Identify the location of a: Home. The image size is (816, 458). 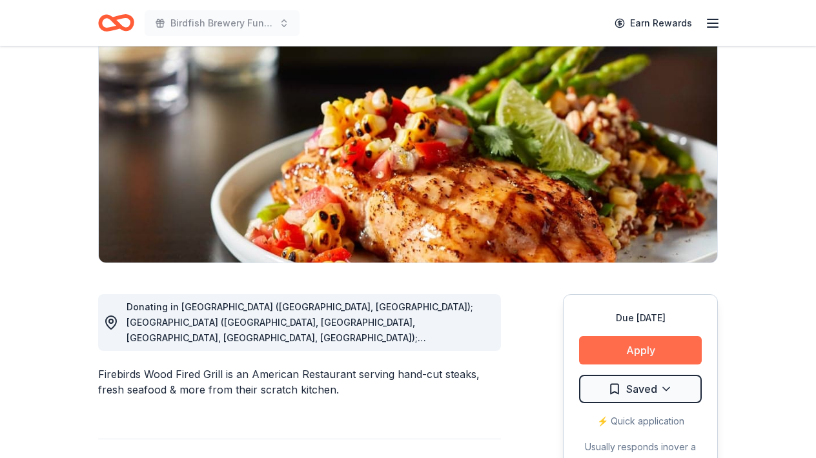
(116, 23).